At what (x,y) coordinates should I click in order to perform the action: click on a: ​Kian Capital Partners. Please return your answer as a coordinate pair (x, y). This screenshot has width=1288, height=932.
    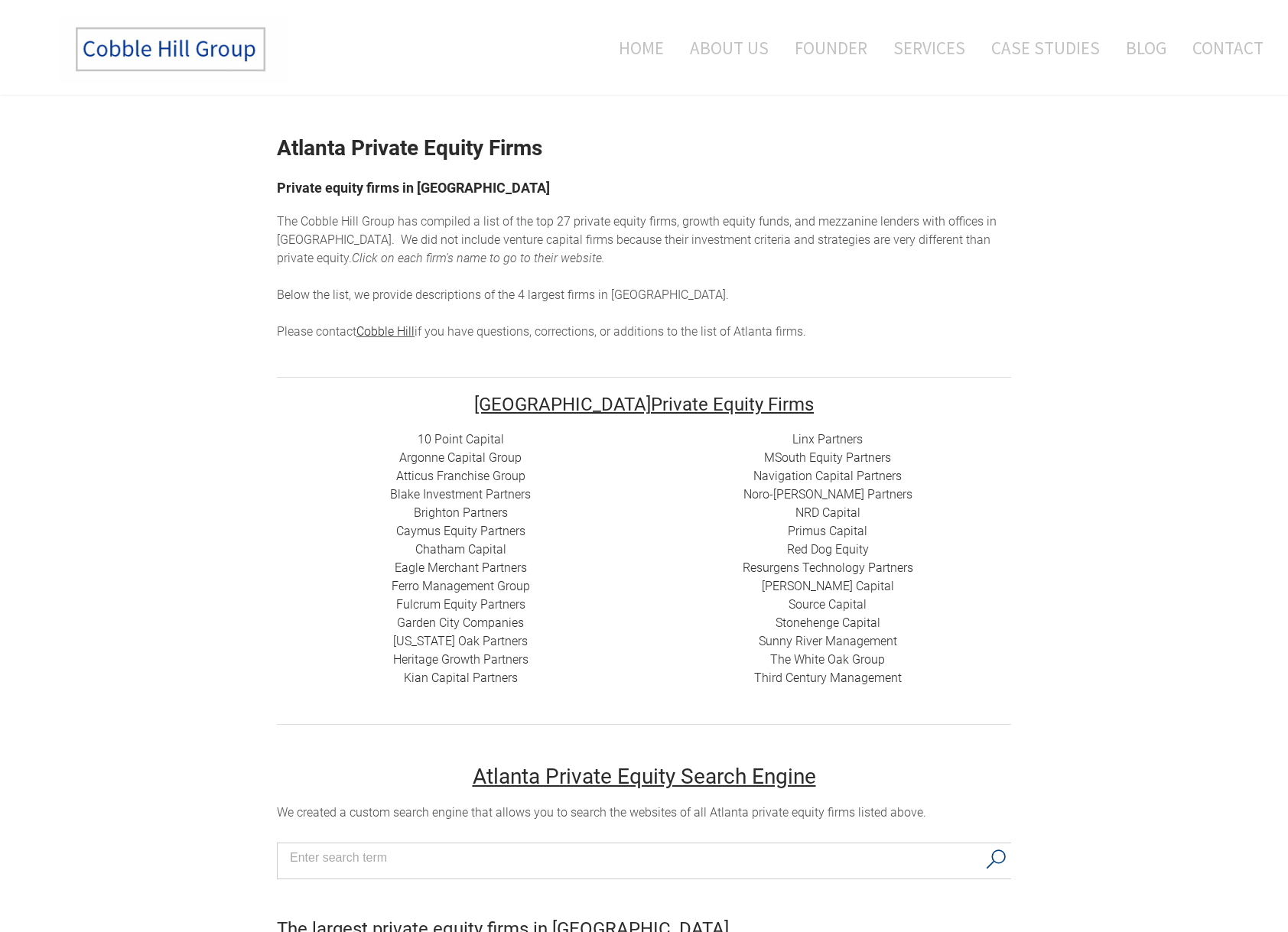
    Looking at the image, I should click on (460, 677).